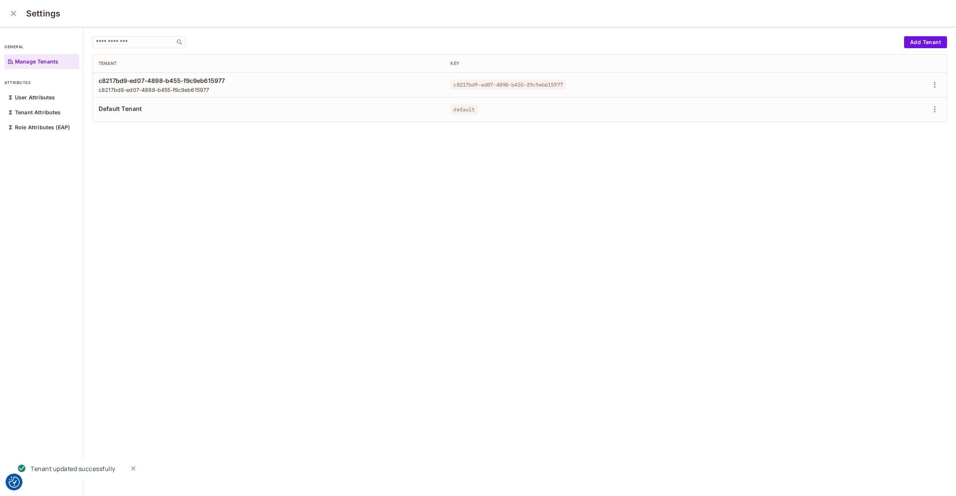 The image size is (956, 496). Describe the element at coordinates (269, 109) in the screenshot. I see `span: Default Tenant` at that location.